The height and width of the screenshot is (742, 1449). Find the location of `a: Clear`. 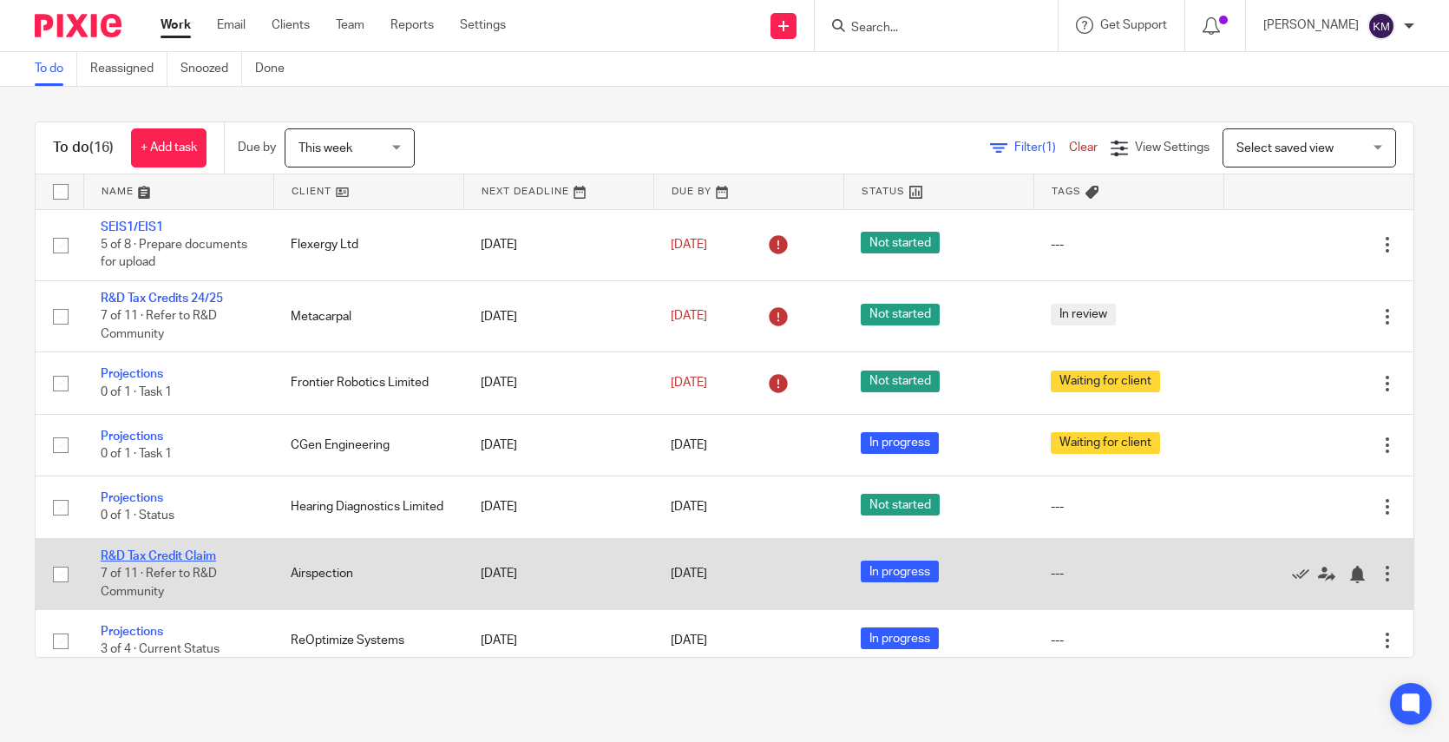

a: Clear is located at coordinates (1083, 148).